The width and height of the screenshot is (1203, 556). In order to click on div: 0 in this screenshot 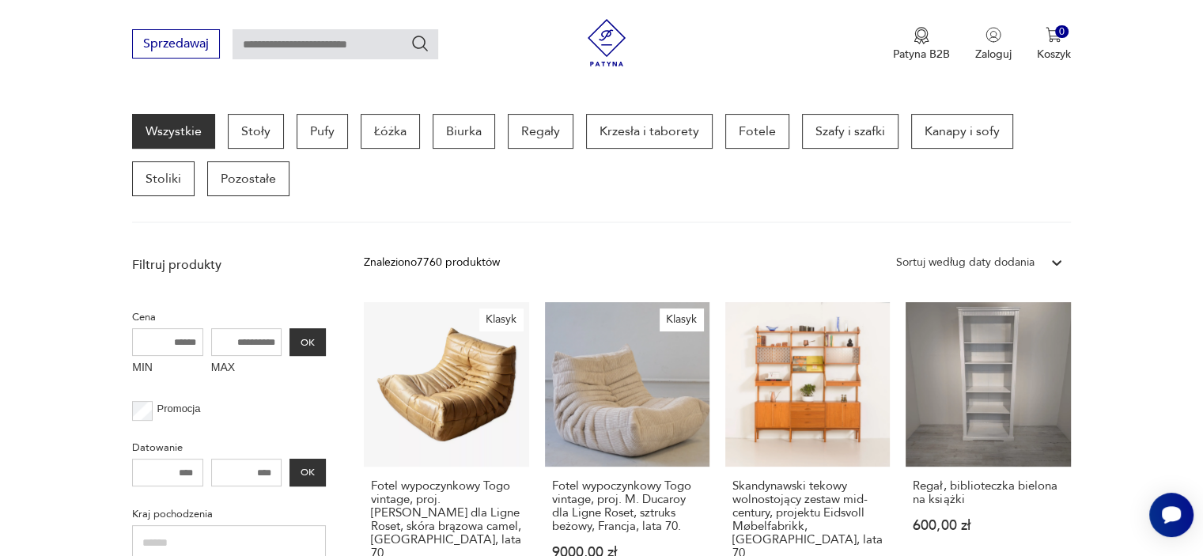, I will do `click(1062, 32)`.